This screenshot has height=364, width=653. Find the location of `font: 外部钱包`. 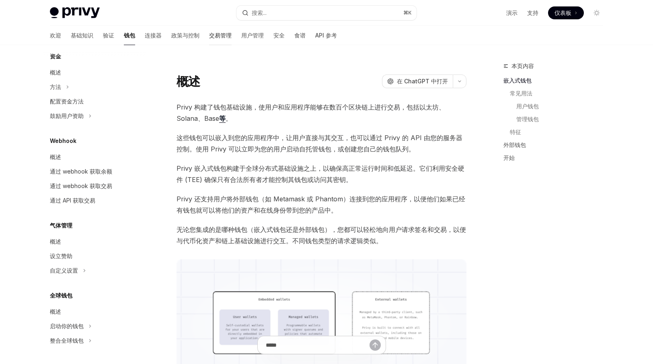

font: 外部钱包 is located at coordinates (515, 144).